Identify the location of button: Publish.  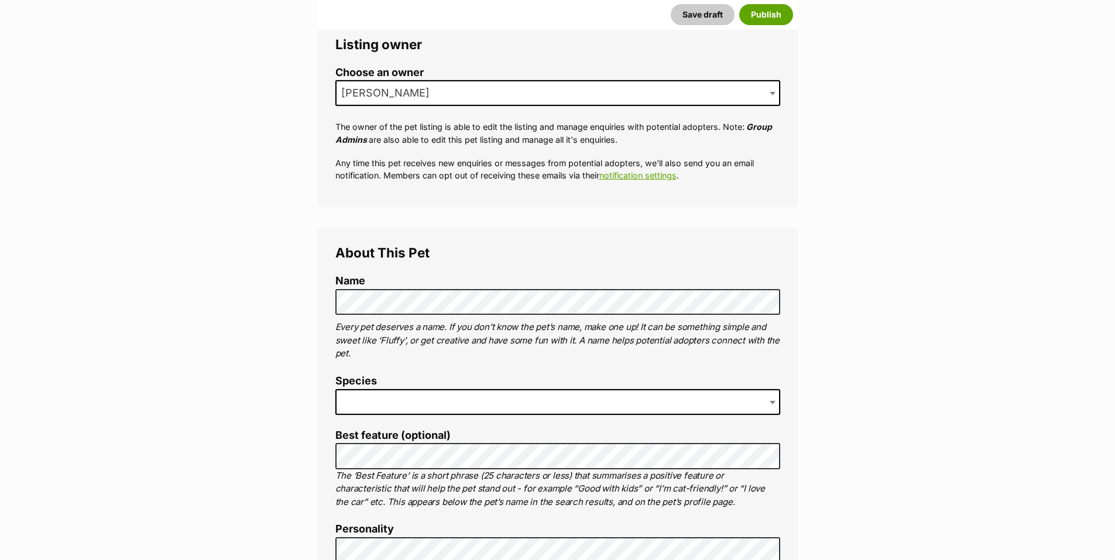
(766, 15).